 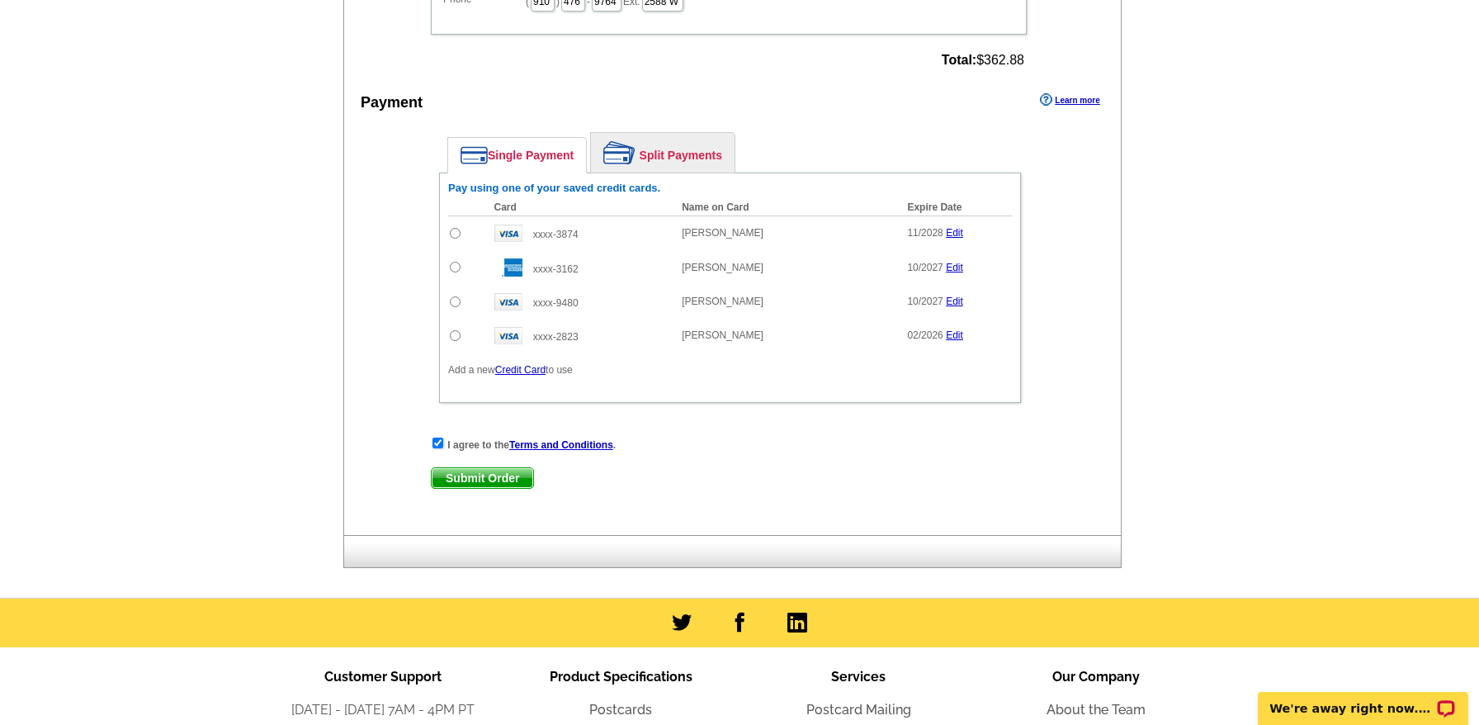 What do you see at coordinates (474, 155) in the screenshot?
I see `img: single-payment.png` at bounding box center [474, 155].